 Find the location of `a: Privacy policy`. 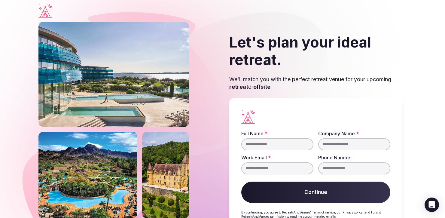

a: Privacy policy is located at coordinates (353, 212).